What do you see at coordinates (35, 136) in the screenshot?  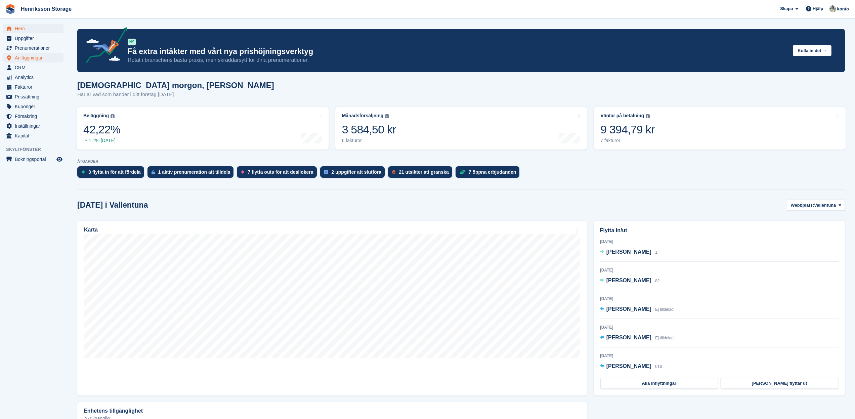 I see `span: Kapital` at bounding box center [35, 136].